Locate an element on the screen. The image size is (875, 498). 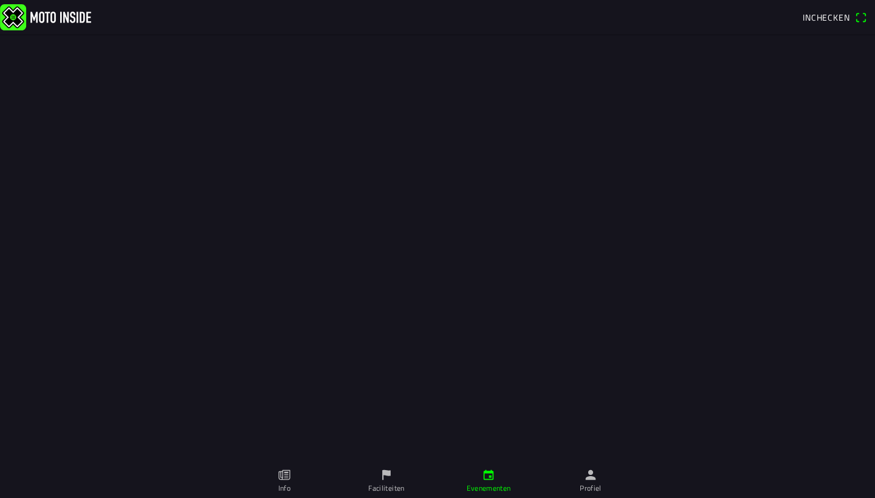
ion-label: Profiel is located at coordinates (590, 488).